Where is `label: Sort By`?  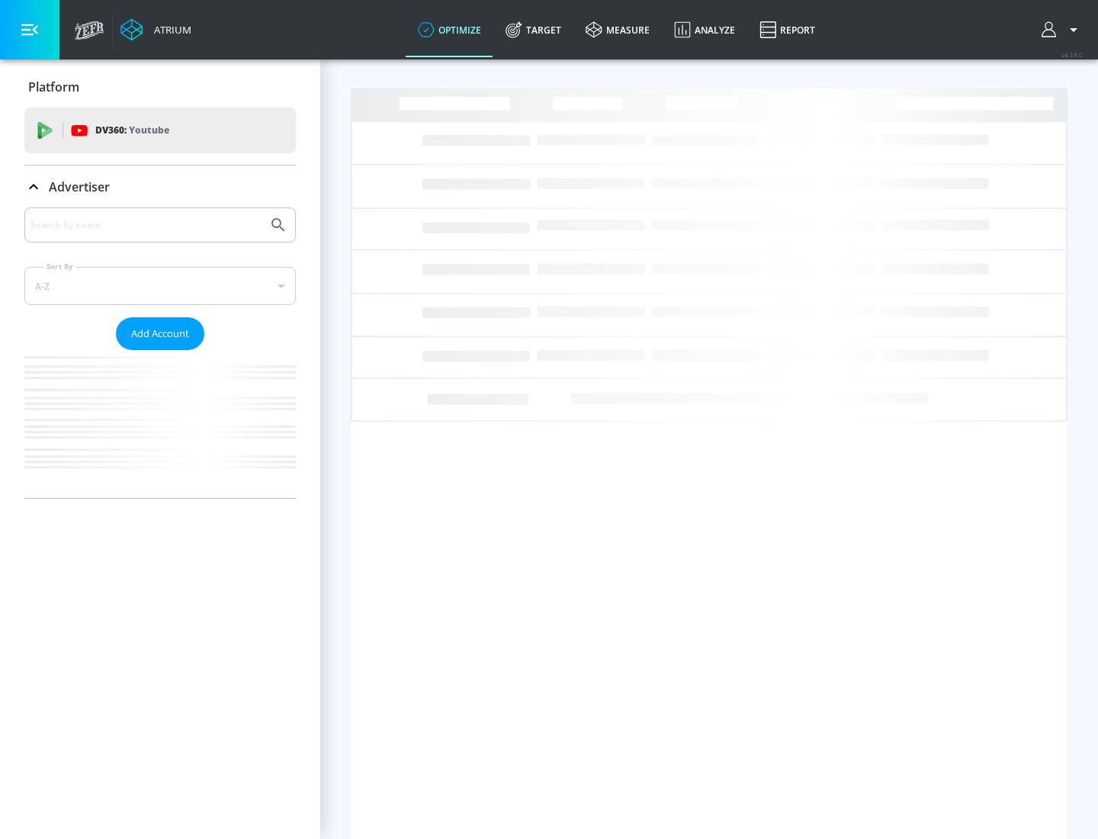
label: Sort By is located at coordinates (59, 266).